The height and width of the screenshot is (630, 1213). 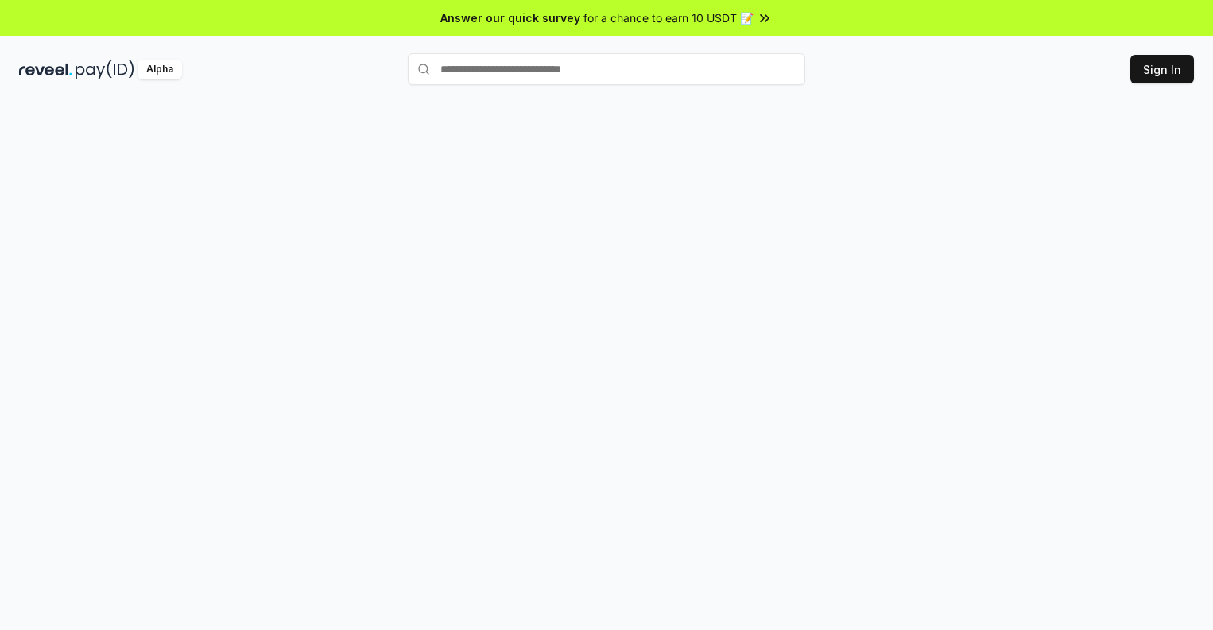 I want to click on img: reveel_dark, so click(x=45, y=69).